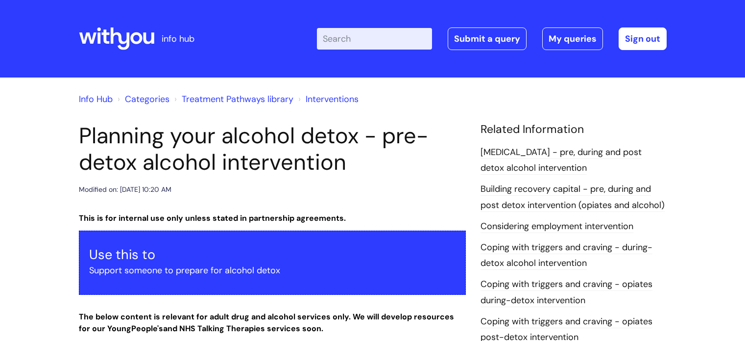 The height and width of the screenshot is (341, 745). Describe the element at coordinates (96, 99) in the screenshot. I see `a: Info Hub` at that location.